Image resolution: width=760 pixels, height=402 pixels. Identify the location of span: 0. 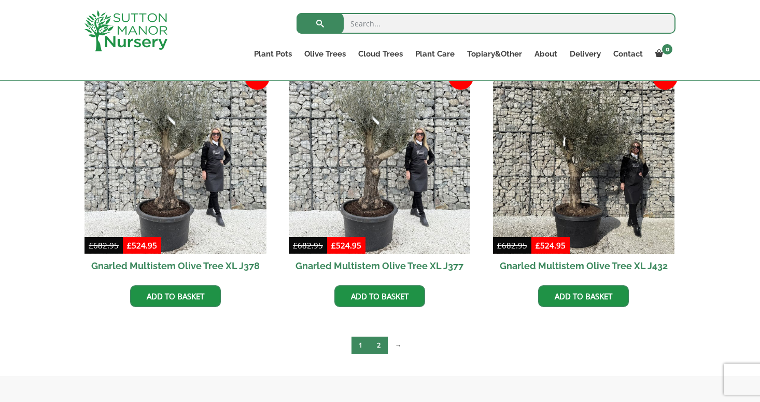
(667, 49).